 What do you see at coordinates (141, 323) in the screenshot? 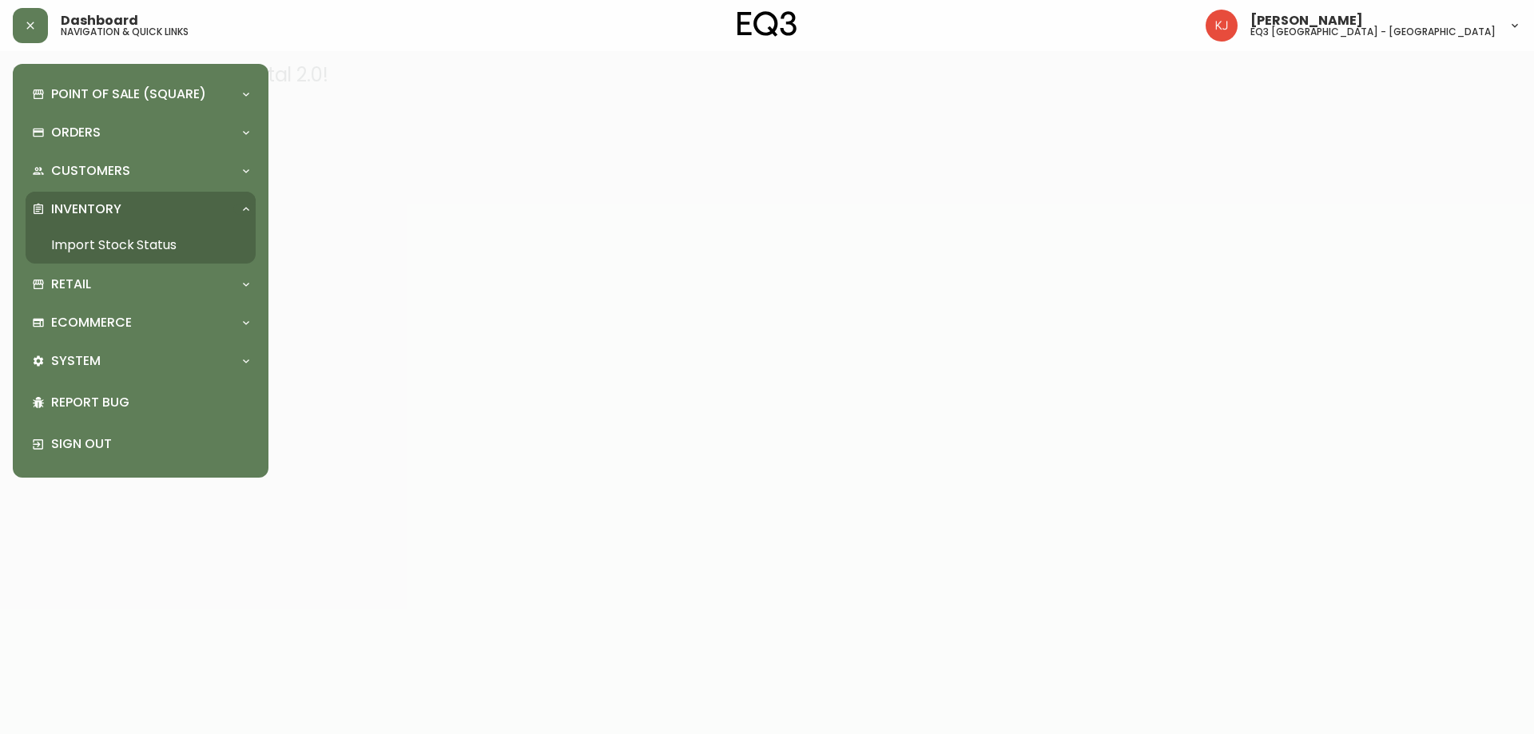
I see `div: Ecommerce` at bounding box center [141, 323].